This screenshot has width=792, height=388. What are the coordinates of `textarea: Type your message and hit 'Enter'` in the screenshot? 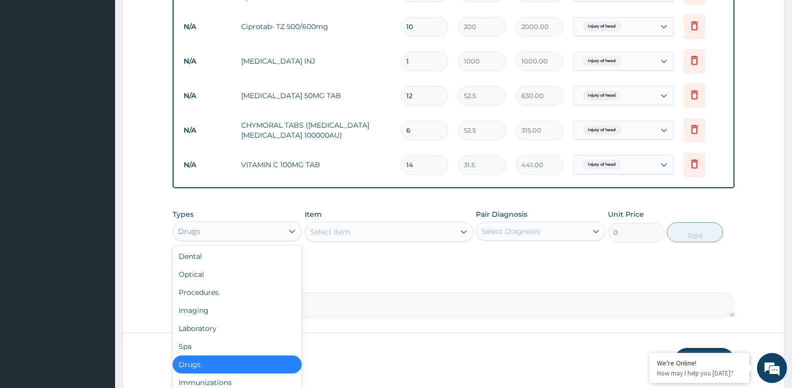 It's located at (98, 291).